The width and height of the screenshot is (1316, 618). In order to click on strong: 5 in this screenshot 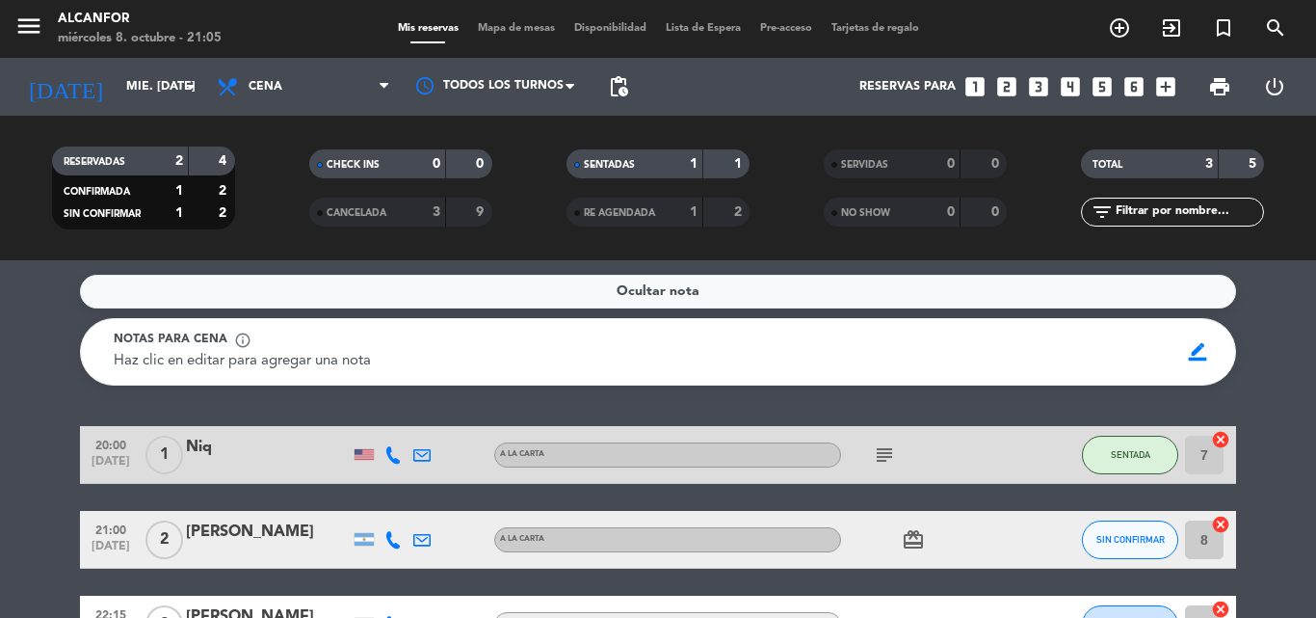, I will do `click(1254, 164)`.